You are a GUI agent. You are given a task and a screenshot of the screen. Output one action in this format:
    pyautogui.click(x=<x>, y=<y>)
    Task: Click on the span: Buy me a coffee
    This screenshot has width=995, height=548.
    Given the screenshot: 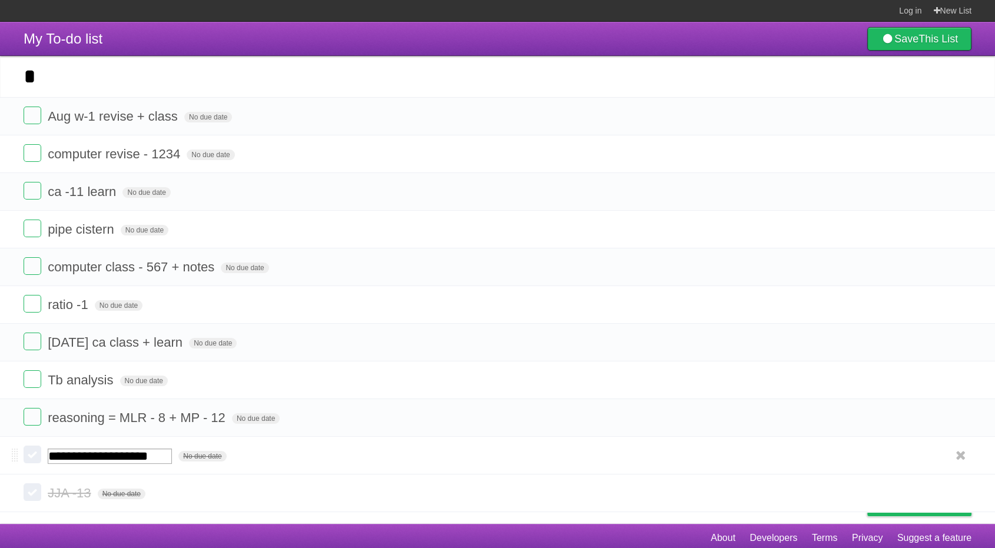 What is the action you would take?
    pyautogui.click(x=928, y=505)
    